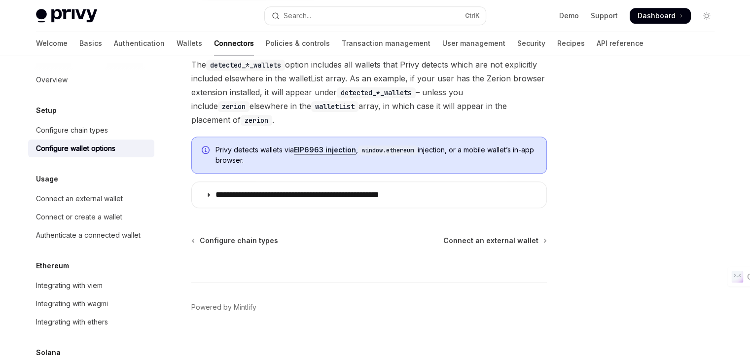  Describe the element at coordinates (604, 16) in the screenshot. I see `a: Support` at that location.